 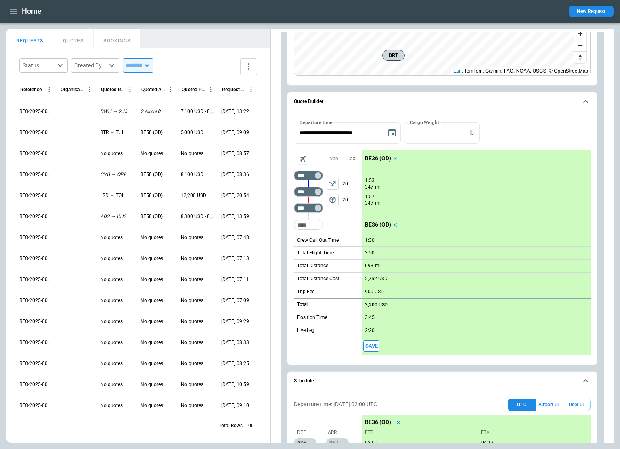 I want to click on div: Created By, so click(x=90, y=65).